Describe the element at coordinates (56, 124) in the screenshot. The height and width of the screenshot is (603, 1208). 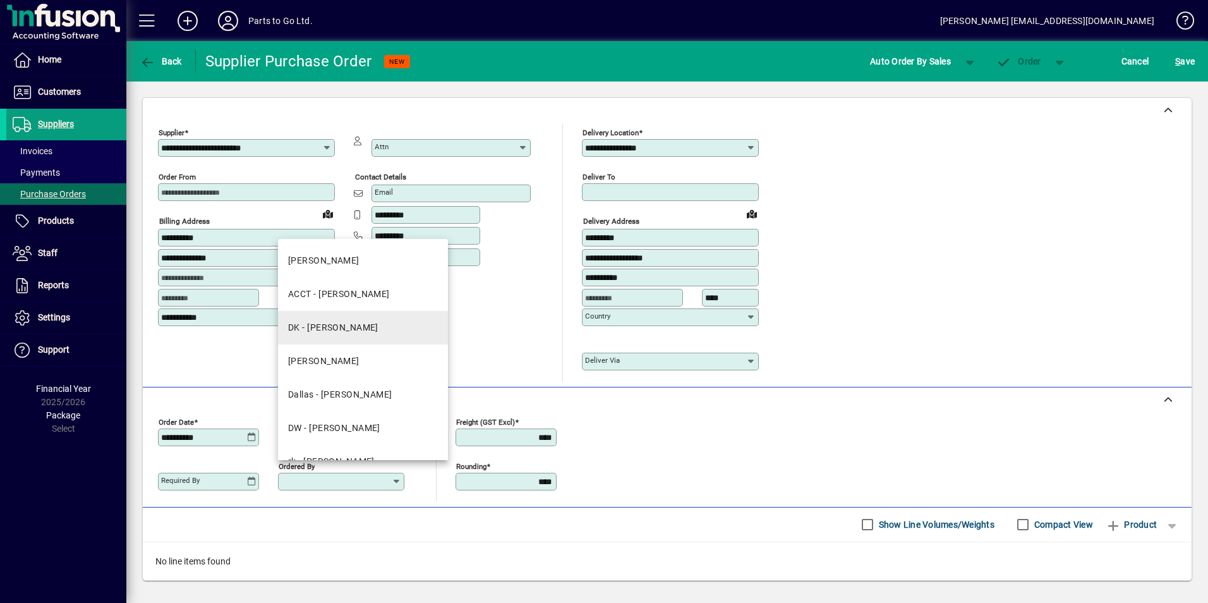
I see `span: Suppliers` at that location.